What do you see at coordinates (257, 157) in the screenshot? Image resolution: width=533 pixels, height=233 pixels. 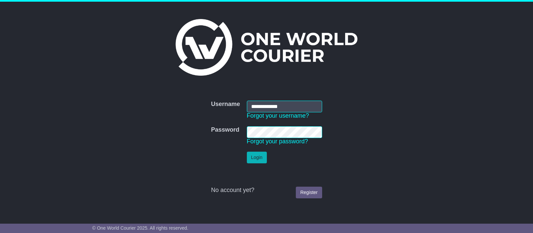 I see `button: Login` at bounding box center [257, 157].